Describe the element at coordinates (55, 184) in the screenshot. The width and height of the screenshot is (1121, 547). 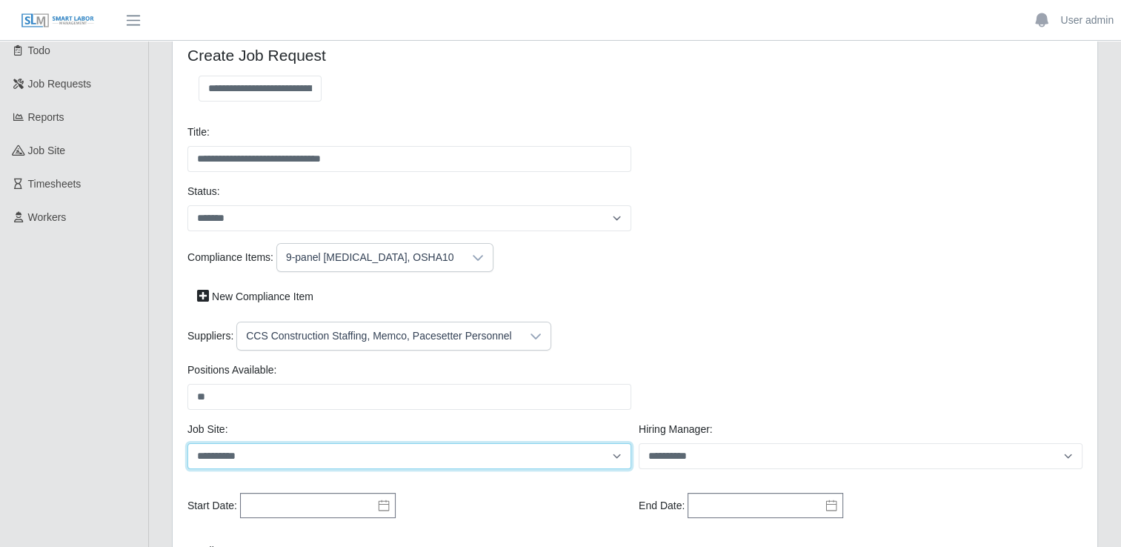
I see `span: Timesheets` at that location.